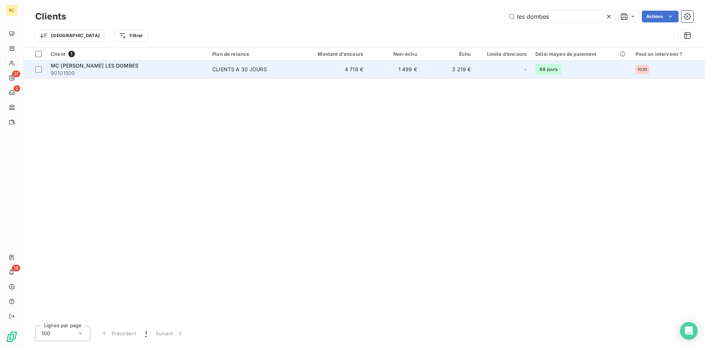  I want to click on div: Plan de relance, so click(251, 54).